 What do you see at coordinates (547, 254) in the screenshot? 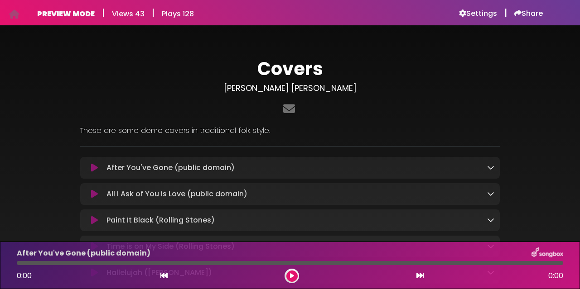
I see `img: songbox-logo-white.png` at bounding box center [547, 254].